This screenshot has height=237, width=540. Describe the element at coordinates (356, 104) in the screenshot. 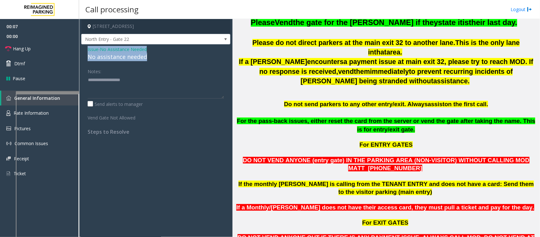

I see `span: Do not send parkers to any other entry/exit. Always` at that location.